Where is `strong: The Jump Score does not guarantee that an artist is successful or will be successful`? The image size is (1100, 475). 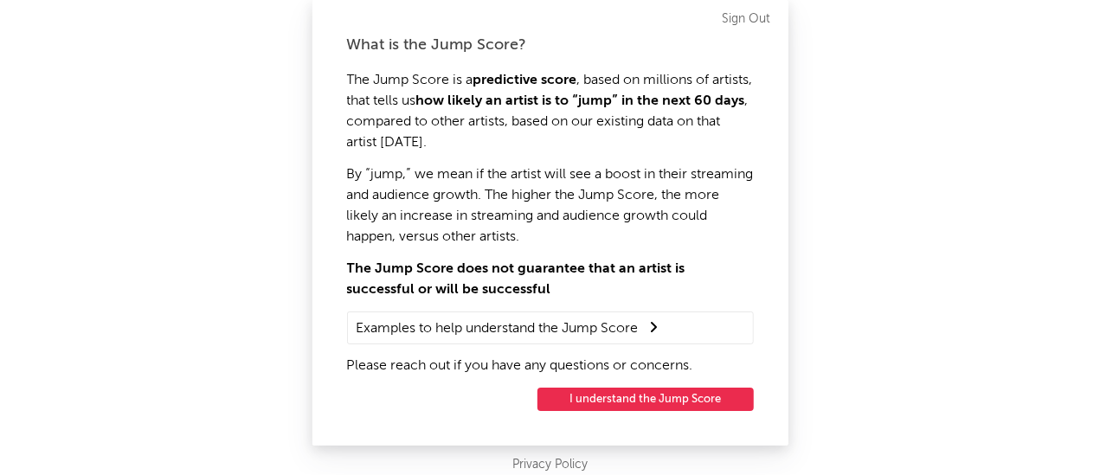 strong: The Jump Score does not guarantee that an artist is successful or will be successful is located at coordinates (516, 280).